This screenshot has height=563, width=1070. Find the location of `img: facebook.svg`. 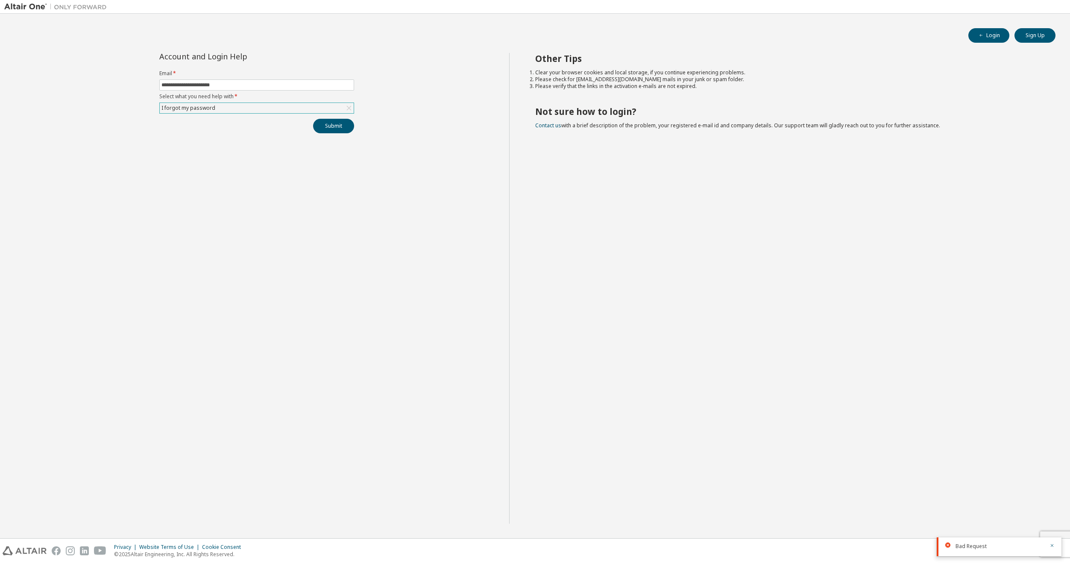

img: facebook.svg is located at coordinates (56, 551).